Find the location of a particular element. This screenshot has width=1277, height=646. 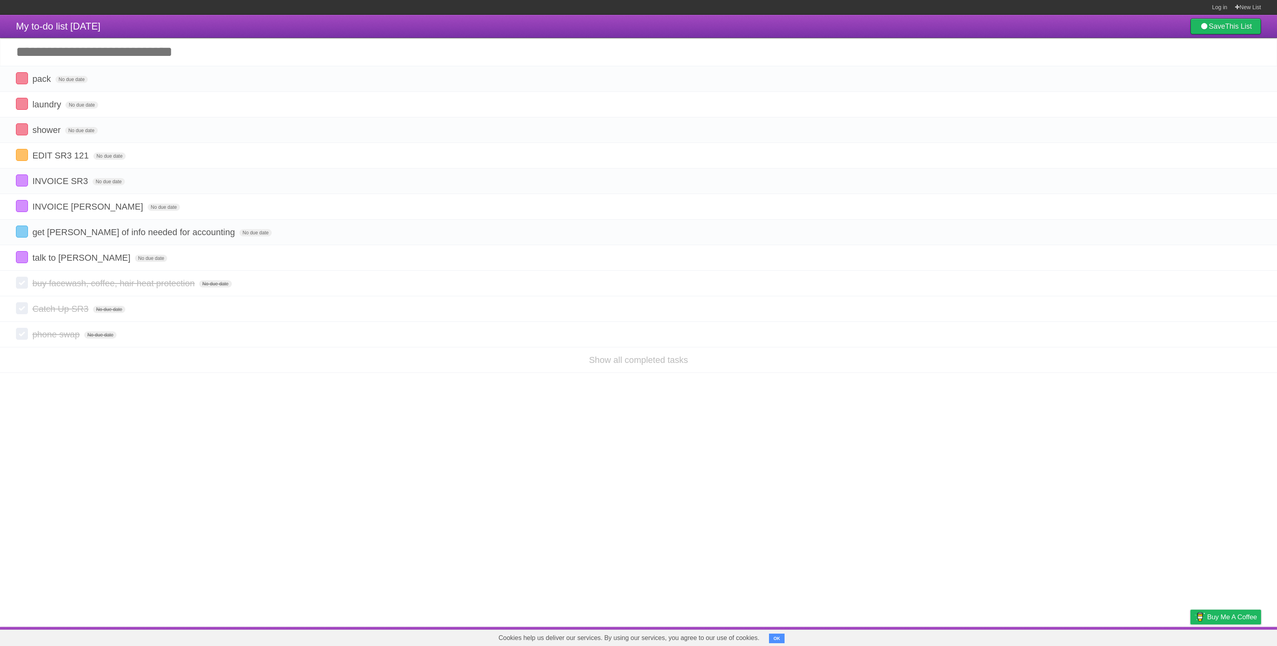

span: Cookies help us deliver our services. By using our services, you agree to our use of cookies. is located at coordinates (629, 638).